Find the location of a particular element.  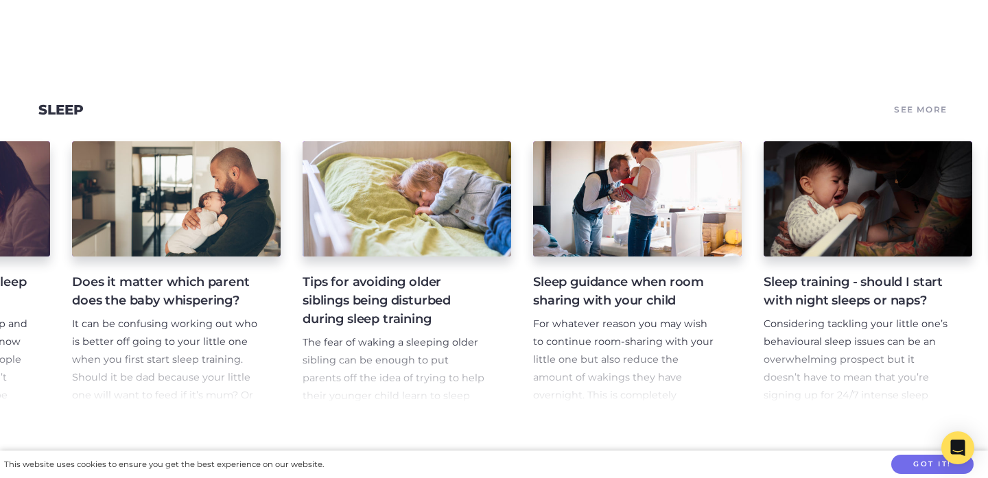

div: This website uses cookies to ensure you get the best experience on our website. is located at coordinates (164, 465).